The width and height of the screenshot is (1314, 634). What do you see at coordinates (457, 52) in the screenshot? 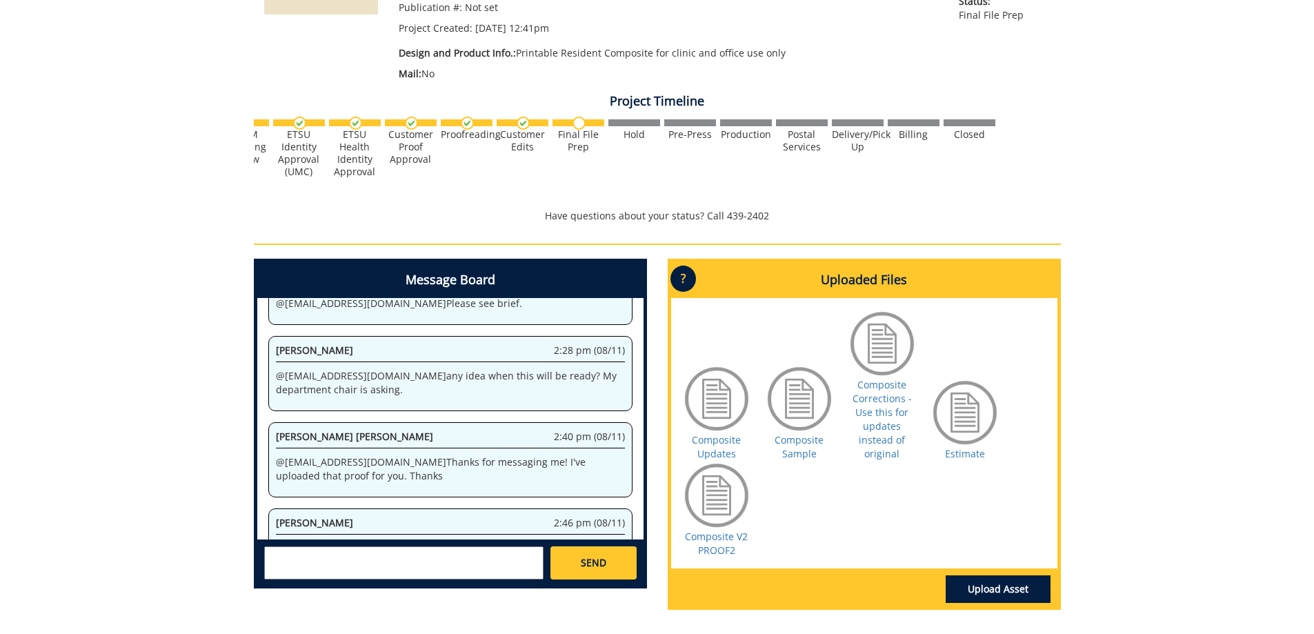
I see `span: Design and Product Info.:` at bounding box center [457, 52].